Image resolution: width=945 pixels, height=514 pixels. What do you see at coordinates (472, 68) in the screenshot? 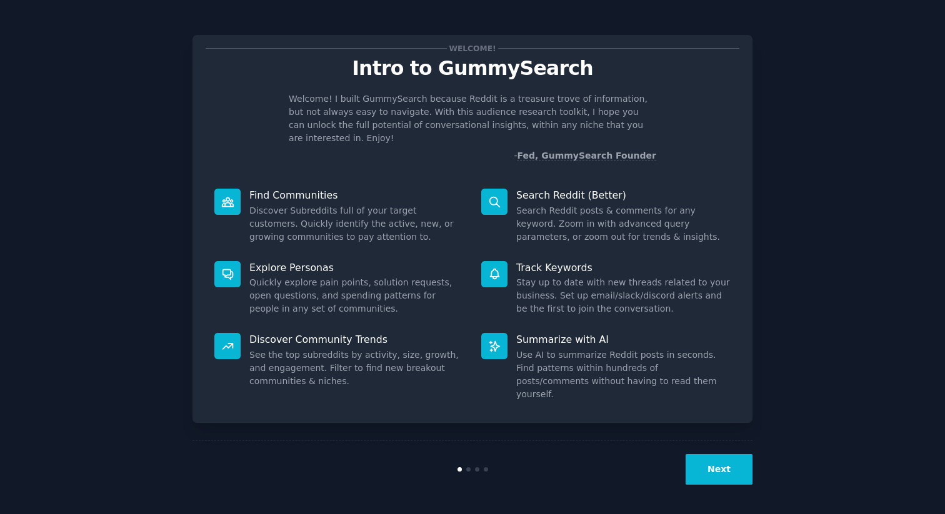
I see `p: Intro to GummySearch` at bounding box center [472, 68].